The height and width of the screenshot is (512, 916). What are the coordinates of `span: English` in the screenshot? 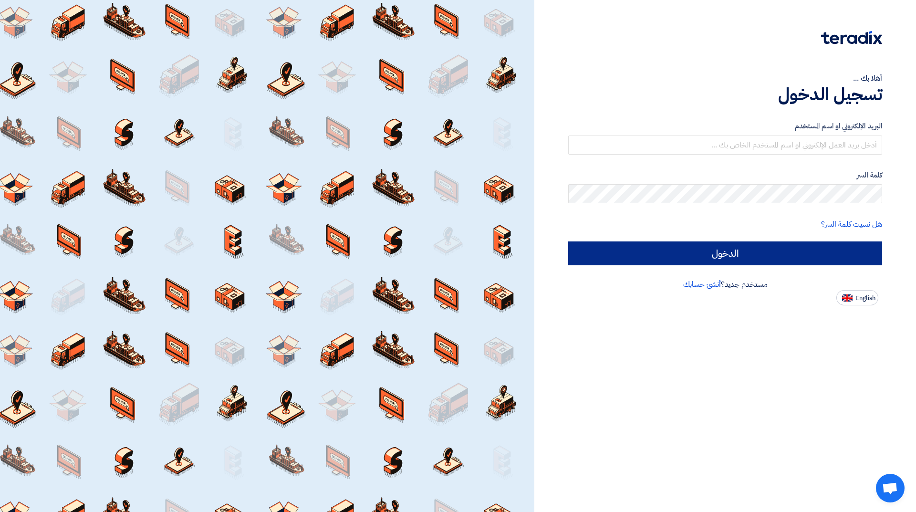 It's located at (866, 298).